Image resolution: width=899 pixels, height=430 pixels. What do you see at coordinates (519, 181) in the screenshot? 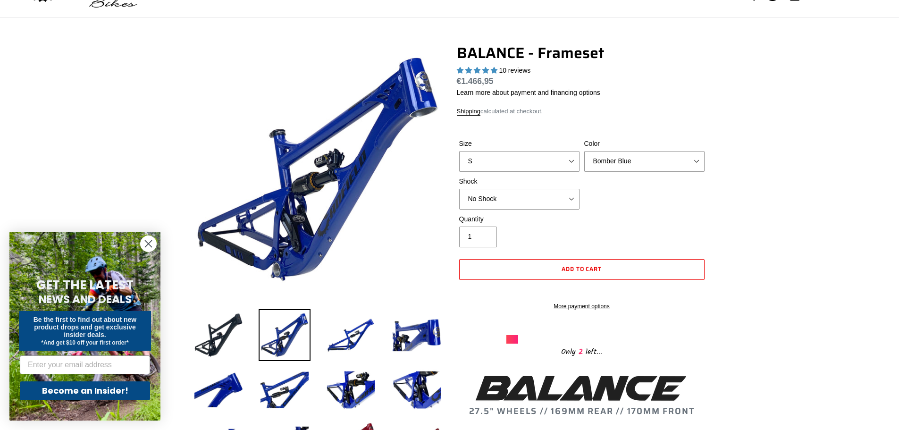
I see `label: Shock` at bounding box center [519, 181].